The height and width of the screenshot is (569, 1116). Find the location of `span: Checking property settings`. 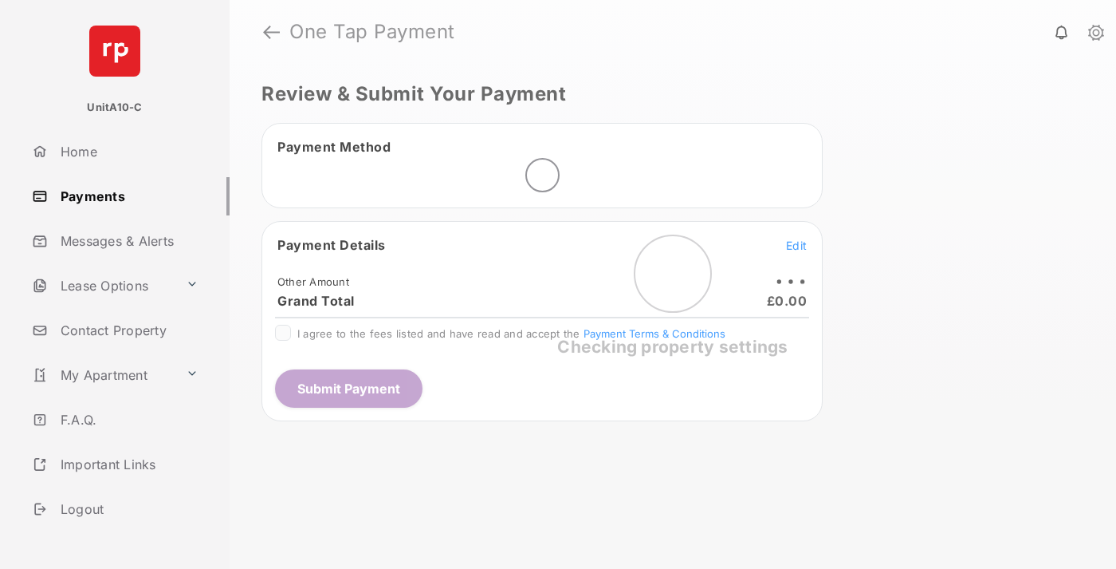

span: Checking property settings is located at coordinates (672, 345).